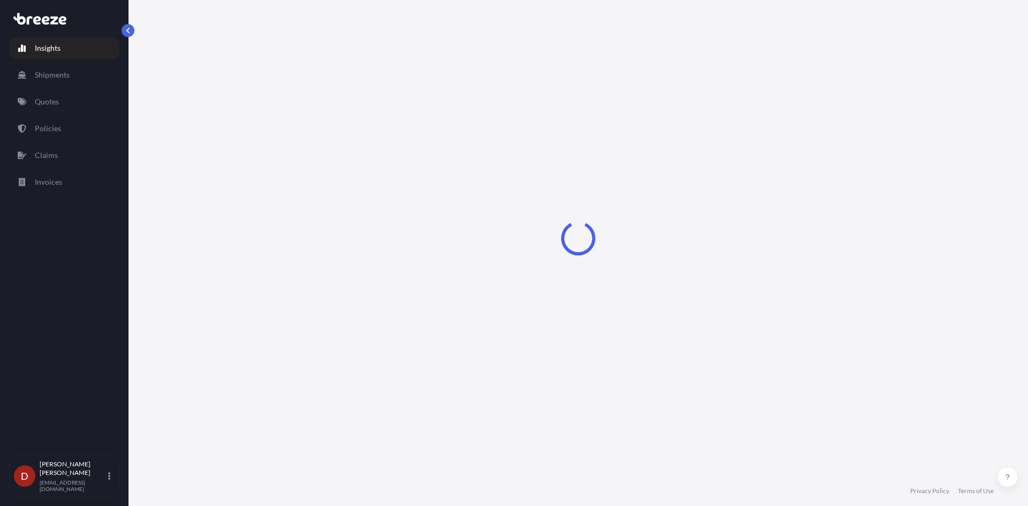  What do you see at coordinates (975, 491) in the screenshot?
I see `a: Terms of Use` at bounding box center [975, 491].